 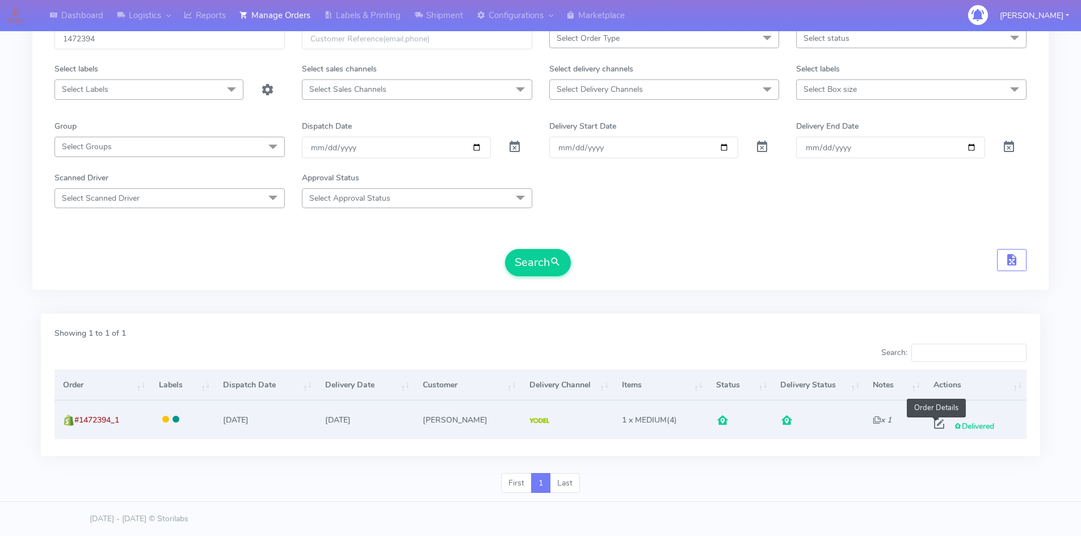 I want to click on span: Select Order Type, so click(x=588, y=38).